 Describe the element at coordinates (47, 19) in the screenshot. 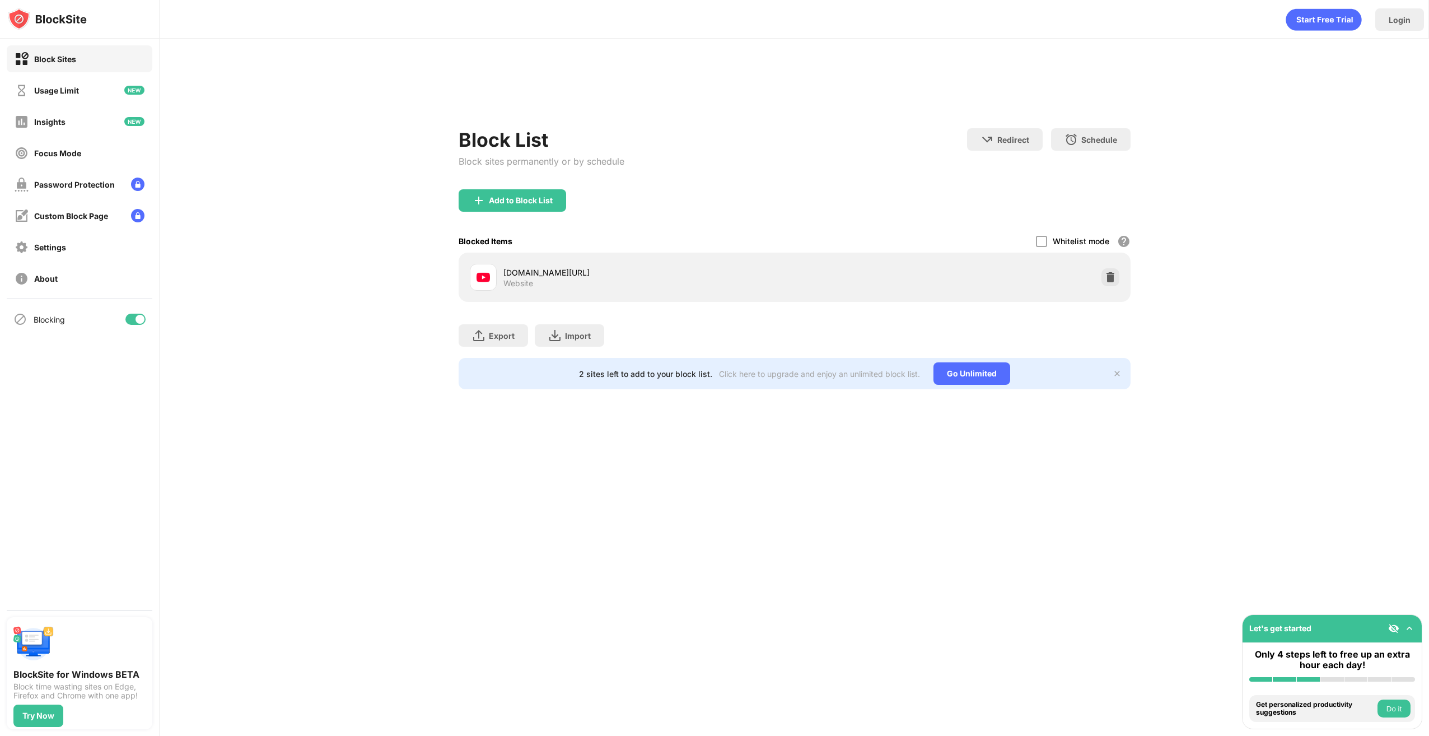

I see `img: logo-blocksite.svg` at that location.